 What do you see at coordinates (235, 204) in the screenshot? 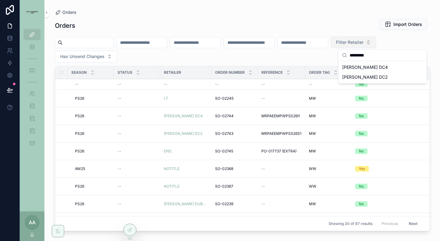
I see `a: SO-02239` at bounding box center [235, 204].